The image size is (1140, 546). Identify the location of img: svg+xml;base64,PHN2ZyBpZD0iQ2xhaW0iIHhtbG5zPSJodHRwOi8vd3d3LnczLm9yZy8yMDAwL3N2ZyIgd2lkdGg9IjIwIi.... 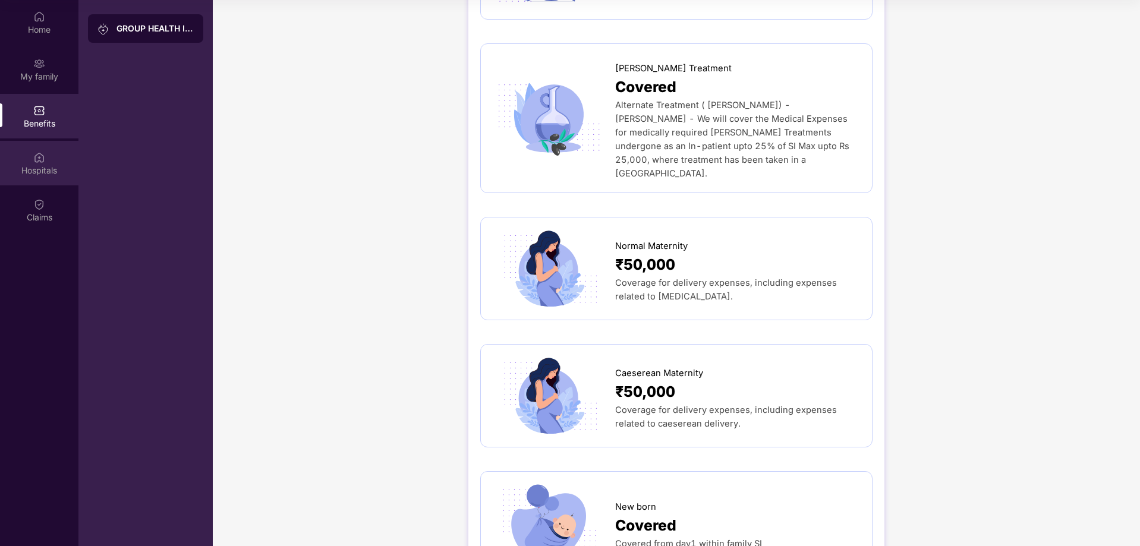
(39, 204).